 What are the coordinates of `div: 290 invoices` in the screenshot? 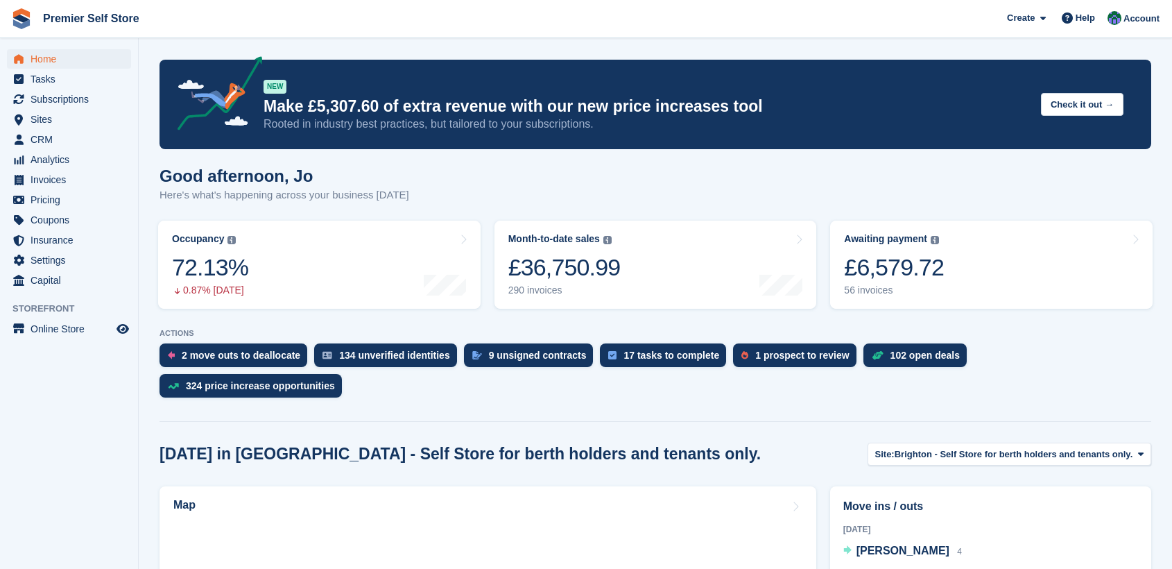 It's located at (565, 290).